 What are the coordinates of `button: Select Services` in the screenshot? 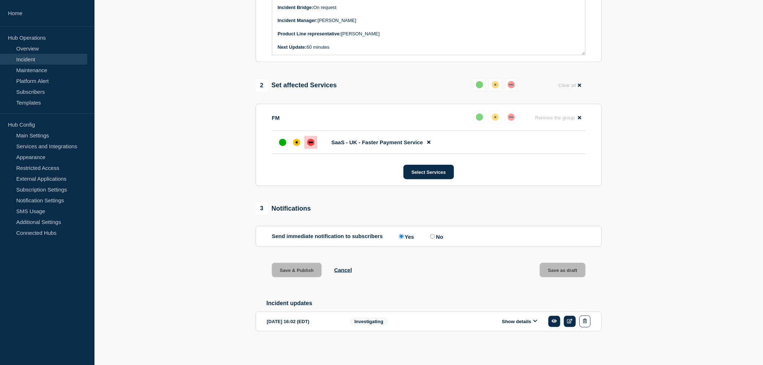 It's located at (428, 172).